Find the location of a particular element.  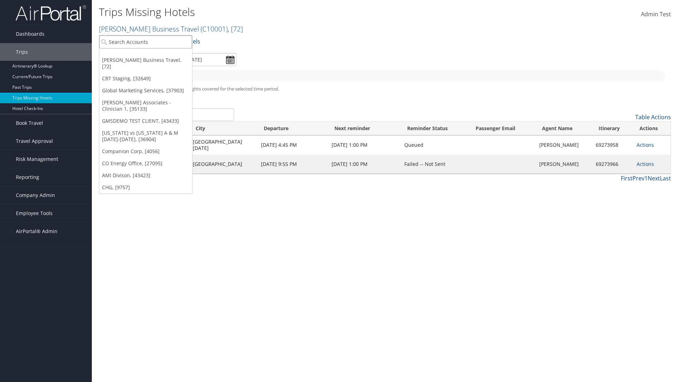

th: City: activate to sort column ascending is located at coordinates (223, 128).